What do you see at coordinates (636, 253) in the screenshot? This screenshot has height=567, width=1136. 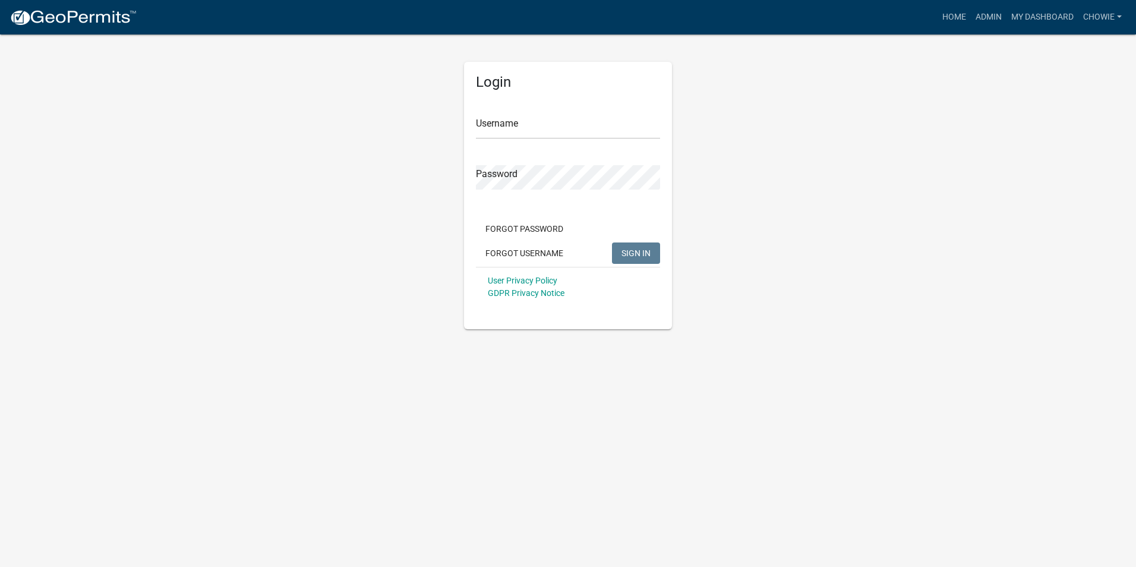 I see `button: SIGN IN` at bounding box center [636, 253].